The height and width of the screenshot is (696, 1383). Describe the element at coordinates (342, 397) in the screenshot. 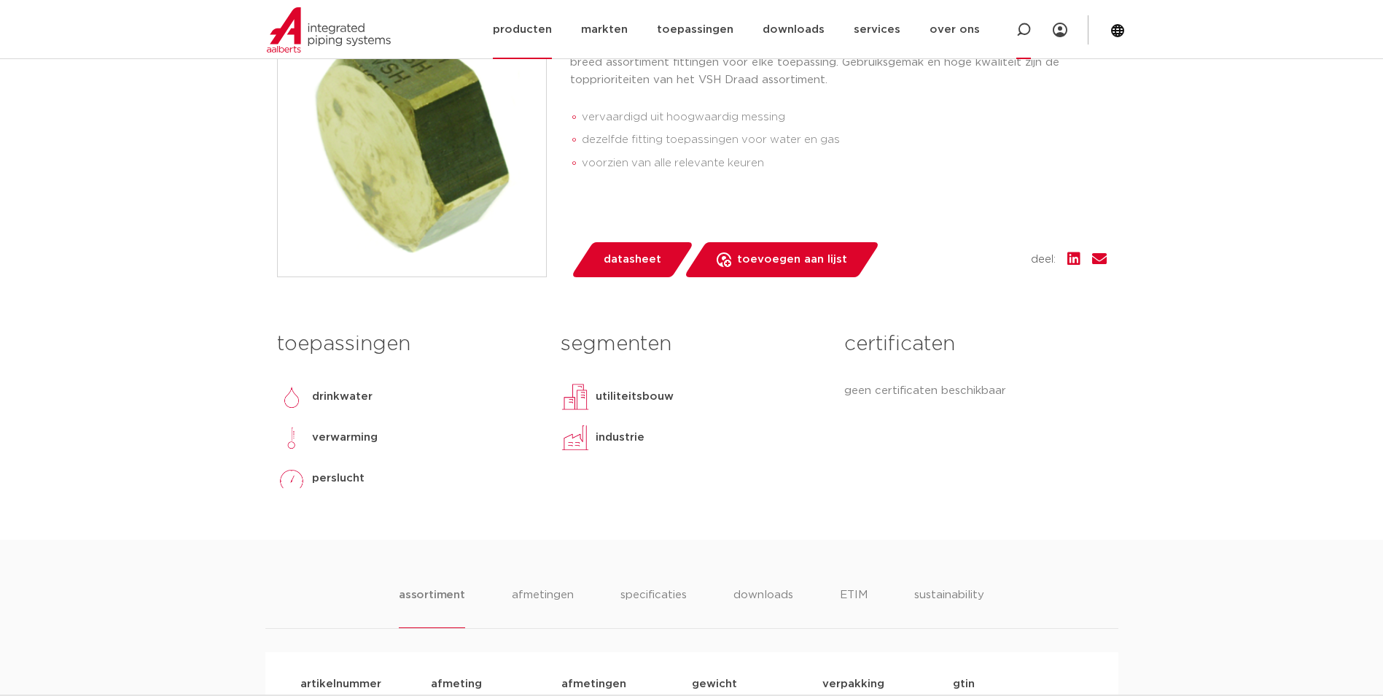

I see `p: drinkwater` at that location.